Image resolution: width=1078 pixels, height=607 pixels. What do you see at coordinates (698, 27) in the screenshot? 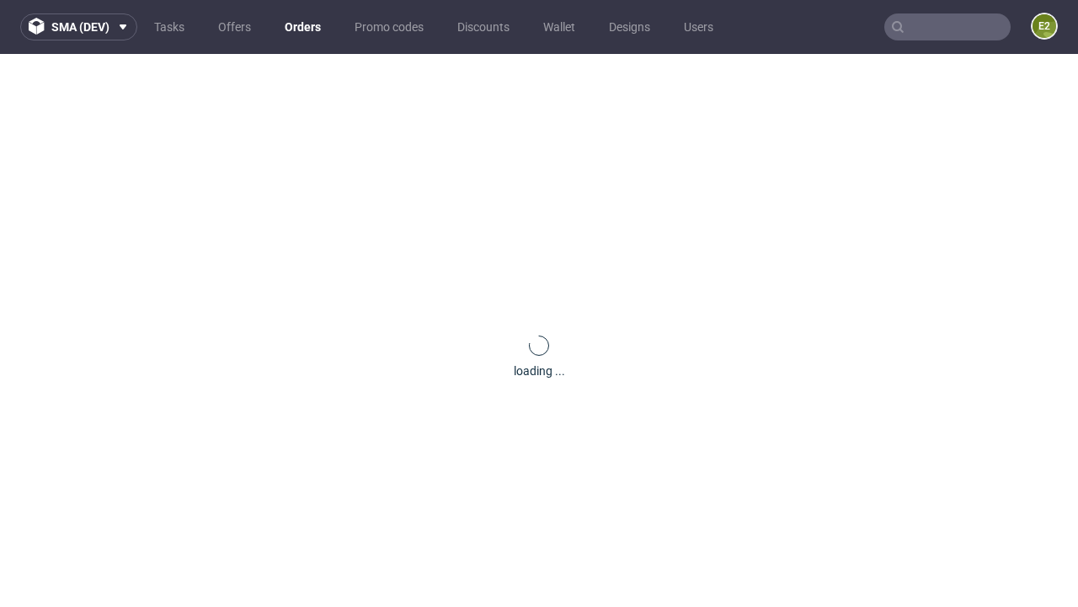
I see `a: Users` at bounding box center [698, 27].